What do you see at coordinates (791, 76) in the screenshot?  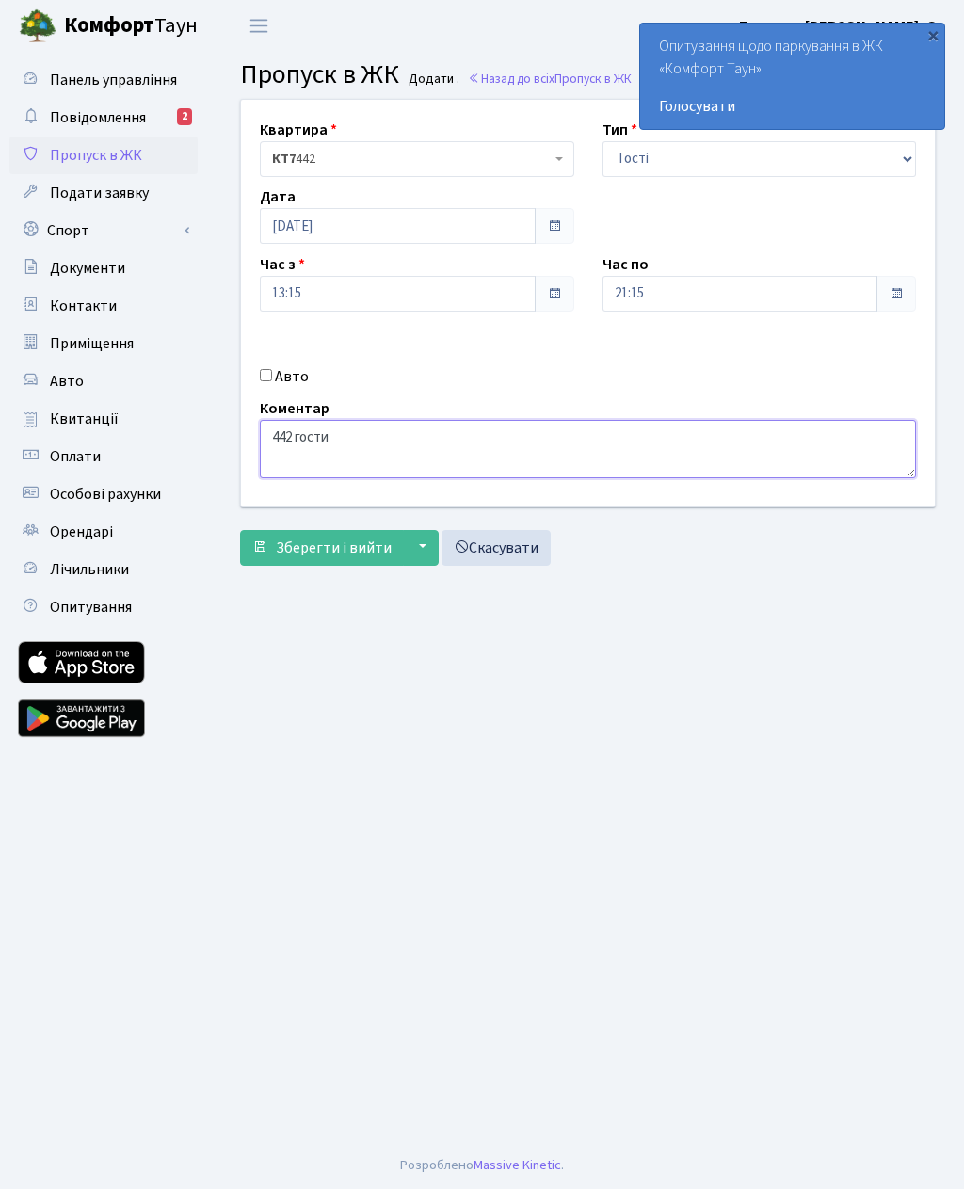 I see `div: Опитування щодо паркування в ЖК «Комфорт Таун»` at bounding box center [791, 76].